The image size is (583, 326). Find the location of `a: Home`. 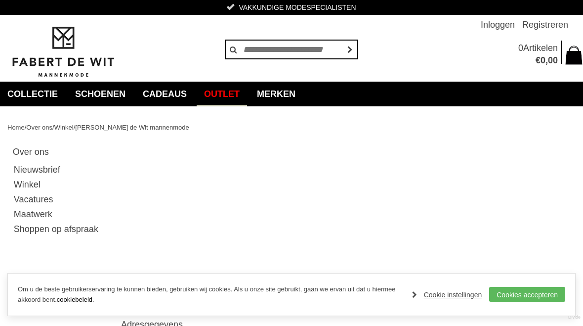

a: Home is located at coordinates (16, 127).